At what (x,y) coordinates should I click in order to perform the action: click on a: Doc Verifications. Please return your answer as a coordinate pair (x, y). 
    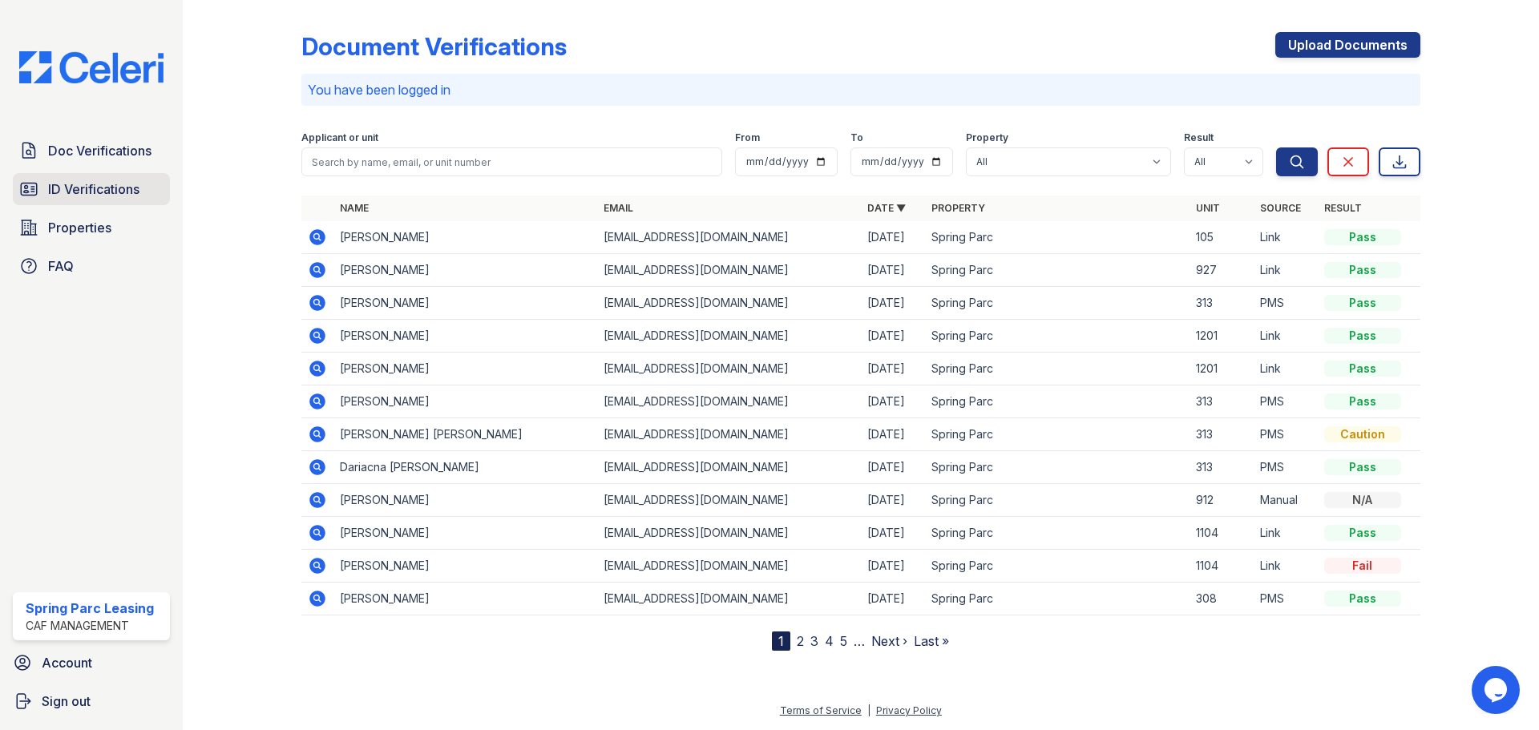
    Looking at the image, I should click on (91, 151).